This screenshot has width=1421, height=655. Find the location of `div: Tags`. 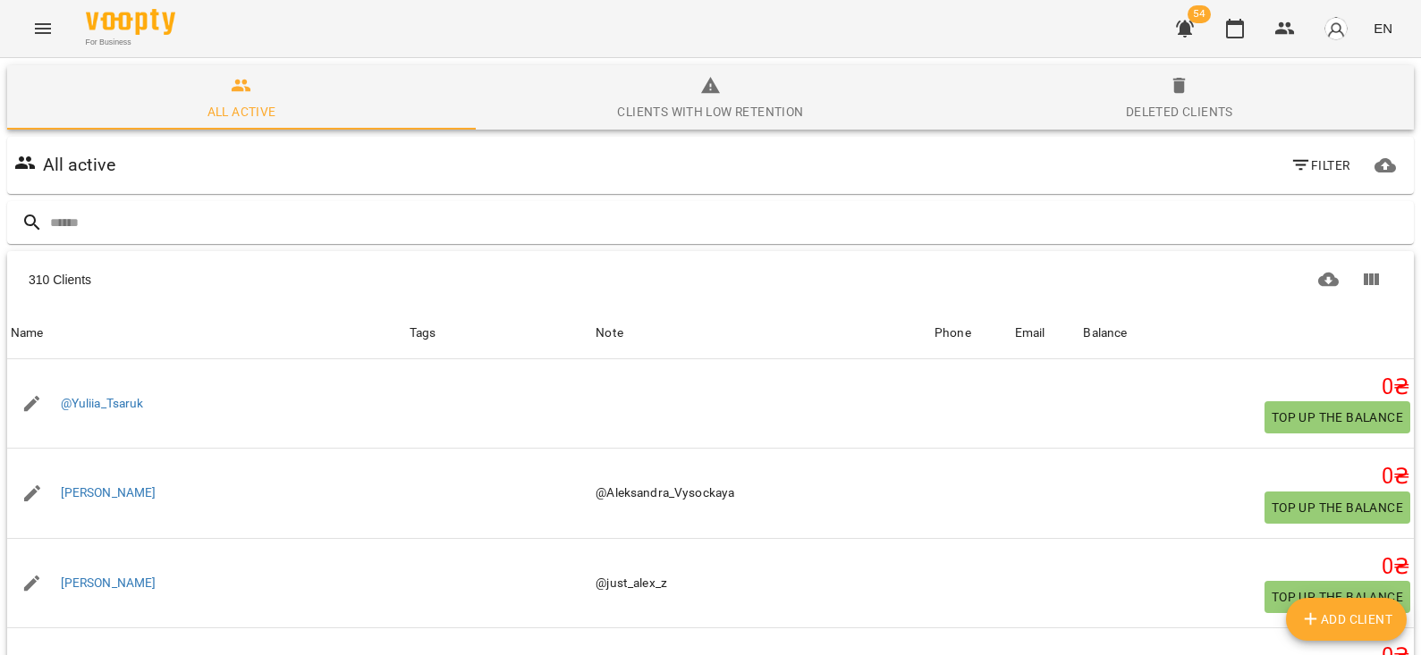

div: Tags is located at coordinates (499, 333).